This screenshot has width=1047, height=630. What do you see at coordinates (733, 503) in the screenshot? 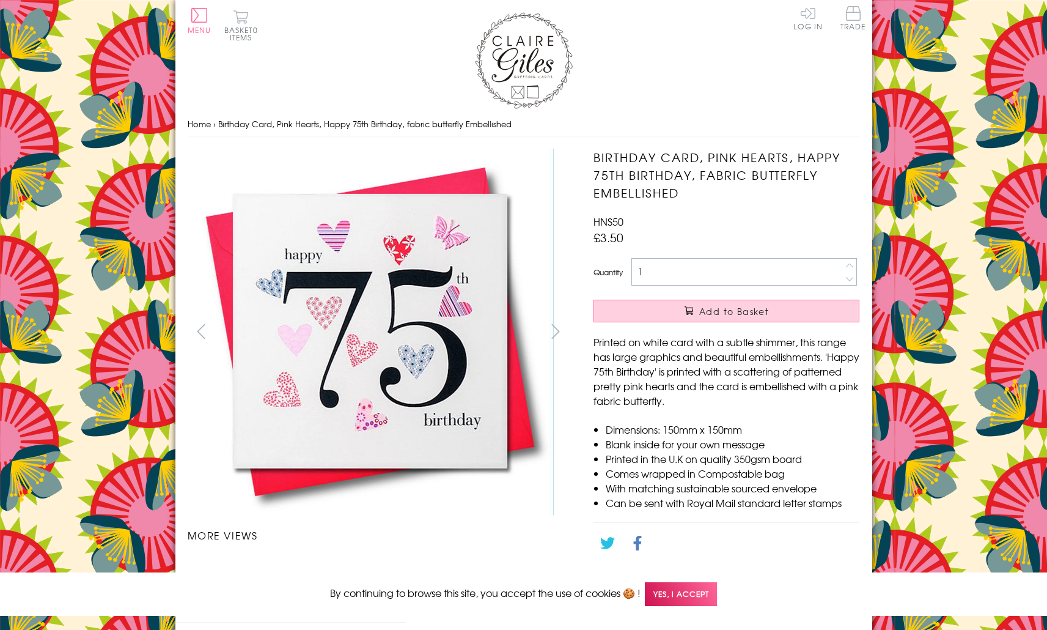
I see `li: Can be sent with Royal Mail standard letter stamps` at bounding box center [733, 503].